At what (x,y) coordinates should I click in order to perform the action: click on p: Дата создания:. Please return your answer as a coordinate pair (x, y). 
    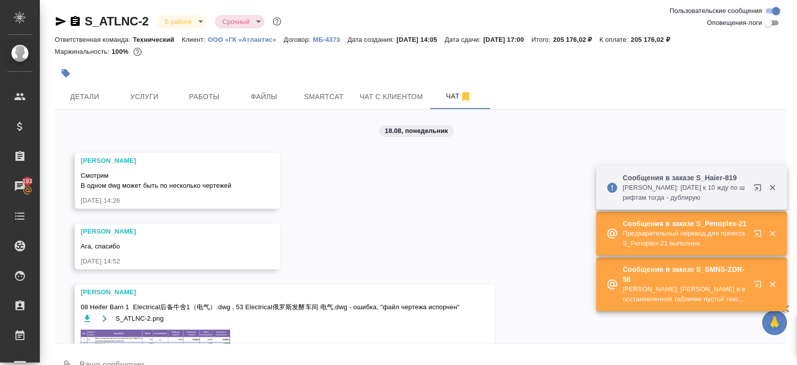
    Looking at the image, I should click on (372, 39).